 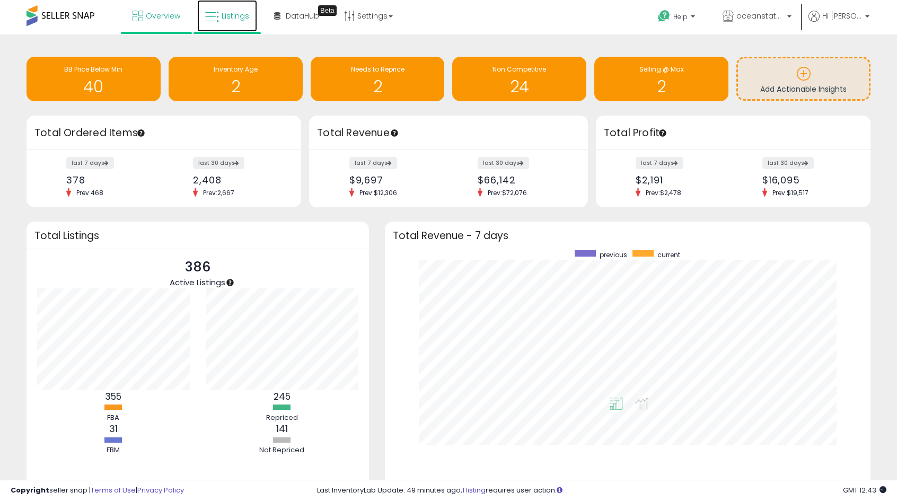 I want to click on div: $66,142, so click(x=523, y=180).